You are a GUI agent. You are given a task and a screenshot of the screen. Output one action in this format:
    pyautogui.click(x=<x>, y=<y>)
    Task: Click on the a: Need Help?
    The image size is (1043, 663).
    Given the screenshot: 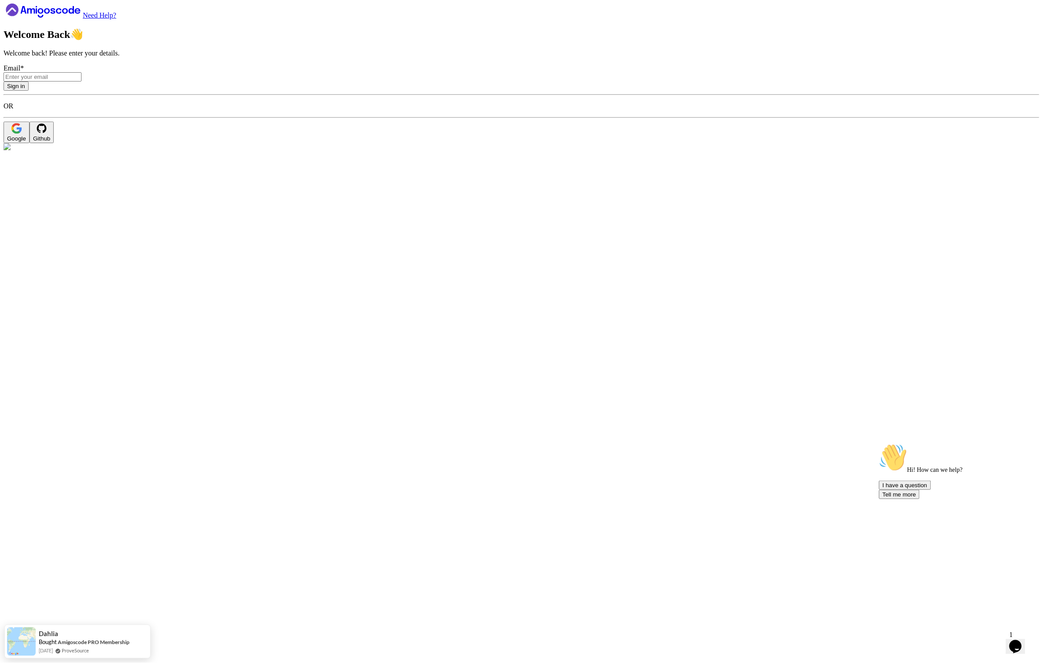 What is the action you would take?
    pyautogui.click(x=100, y=15)
    